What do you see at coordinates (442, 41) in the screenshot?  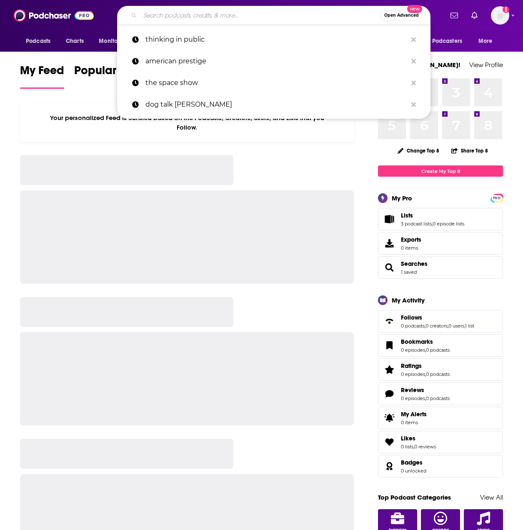 I see `span: For Podcasters` at bounding box center [442, 41].